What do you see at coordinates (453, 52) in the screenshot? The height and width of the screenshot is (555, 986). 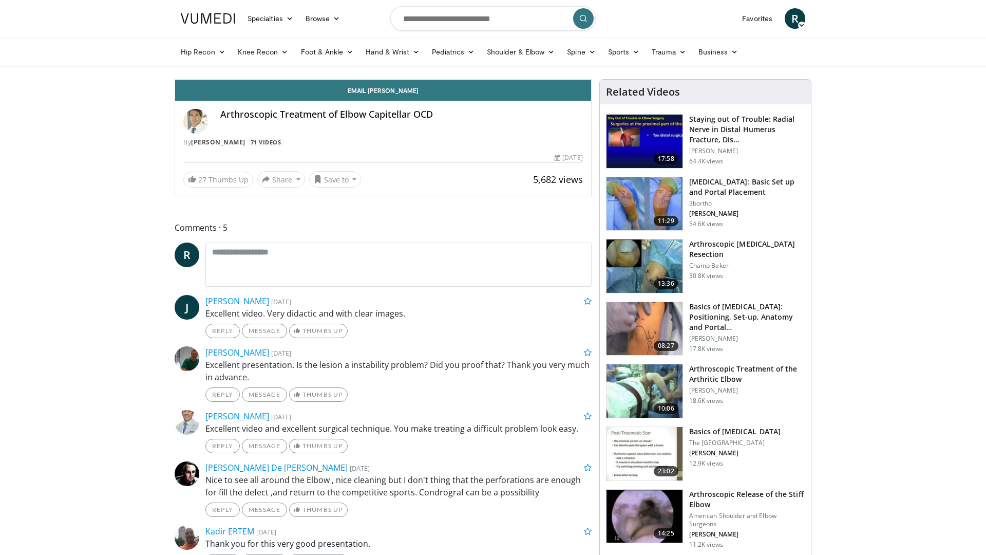 I see `a: Pediatrics` at bounding box center [453, 52].